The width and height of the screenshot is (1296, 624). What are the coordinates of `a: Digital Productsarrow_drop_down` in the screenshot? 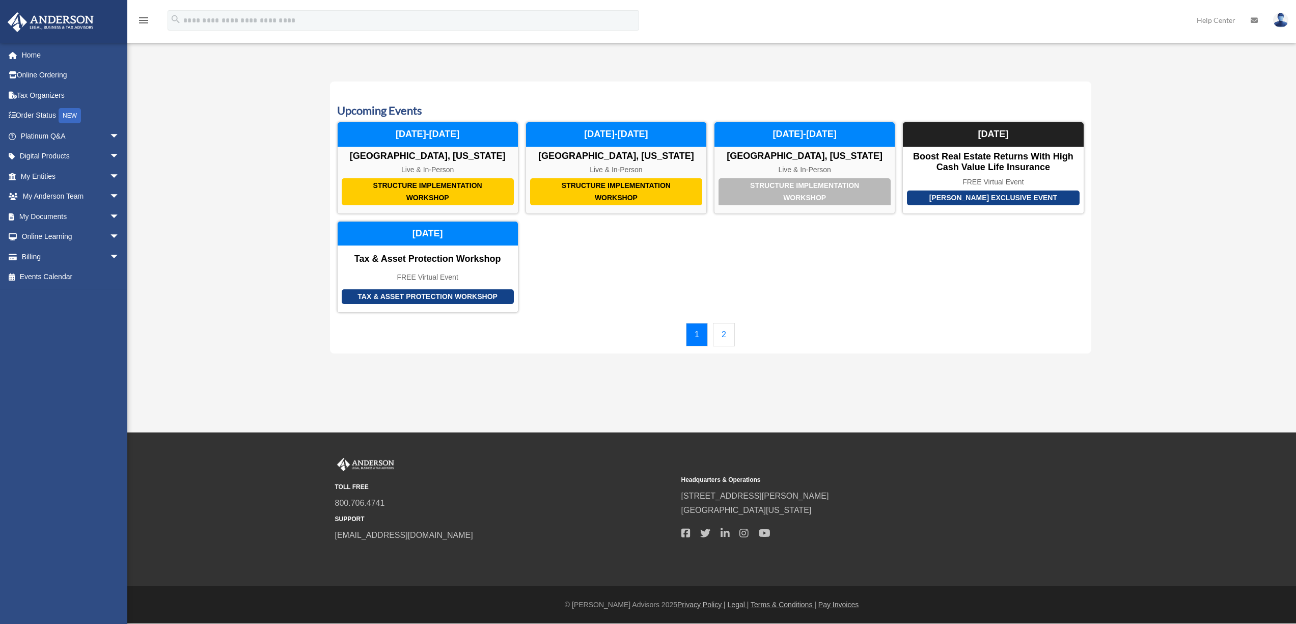 It's located at (71, 156).